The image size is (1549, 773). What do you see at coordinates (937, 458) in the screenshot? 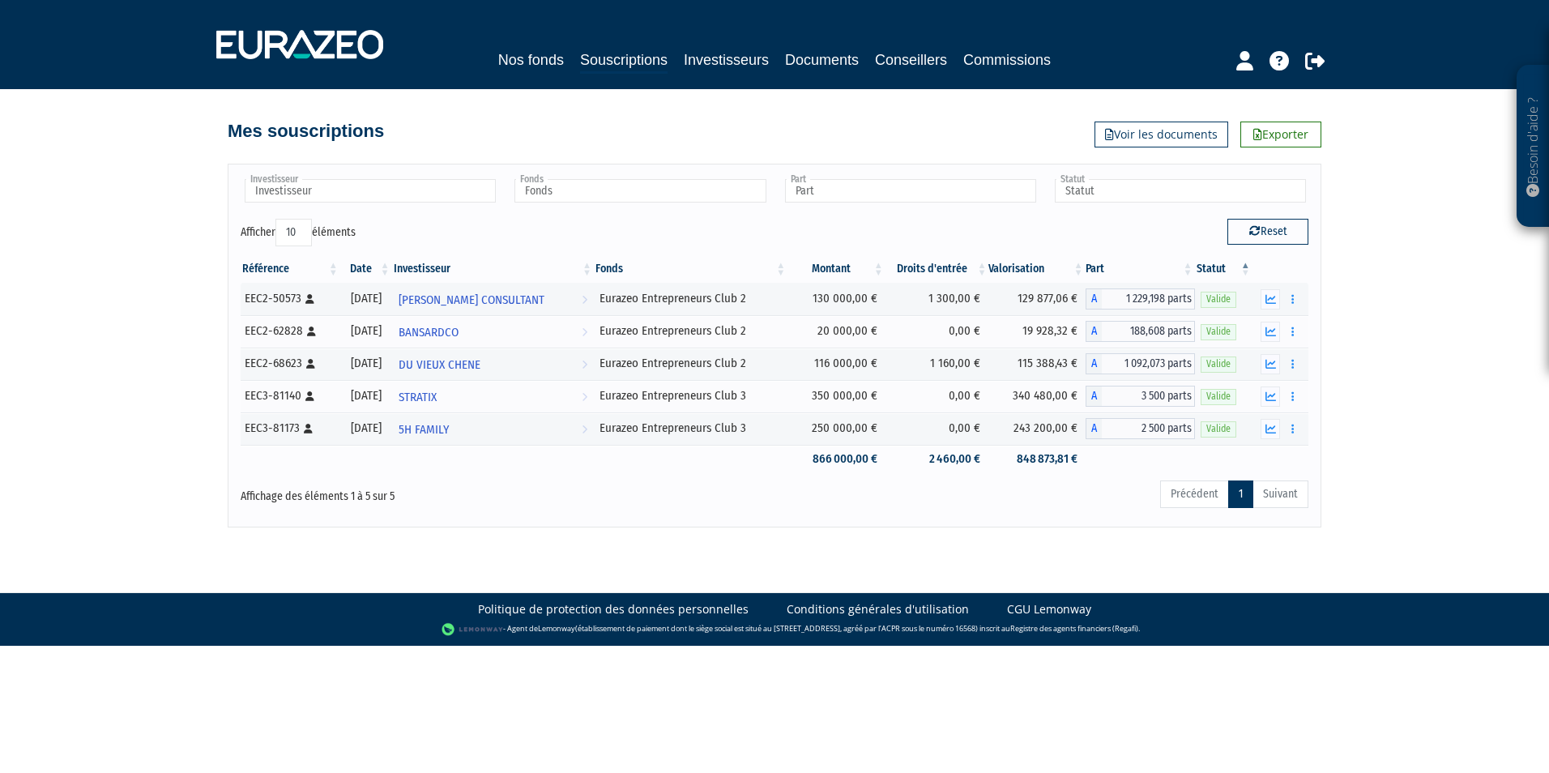
I see `td: 2 460,00 €` at bounding box center [937, 458].